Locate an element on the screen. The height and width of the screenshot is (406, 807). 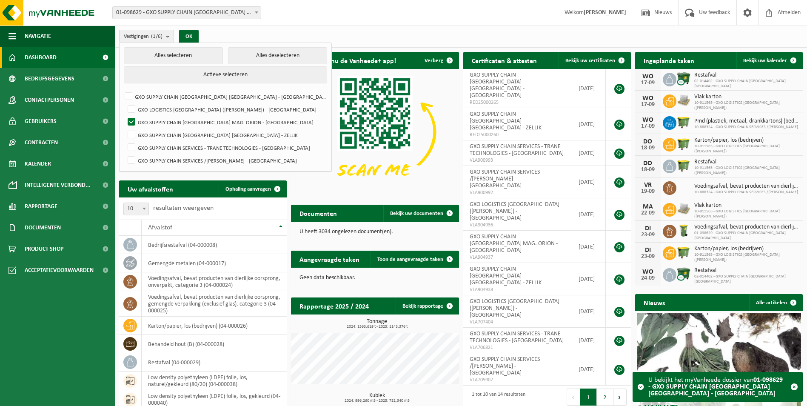
span: Contactpersonen is located at coordinates (49, 100).